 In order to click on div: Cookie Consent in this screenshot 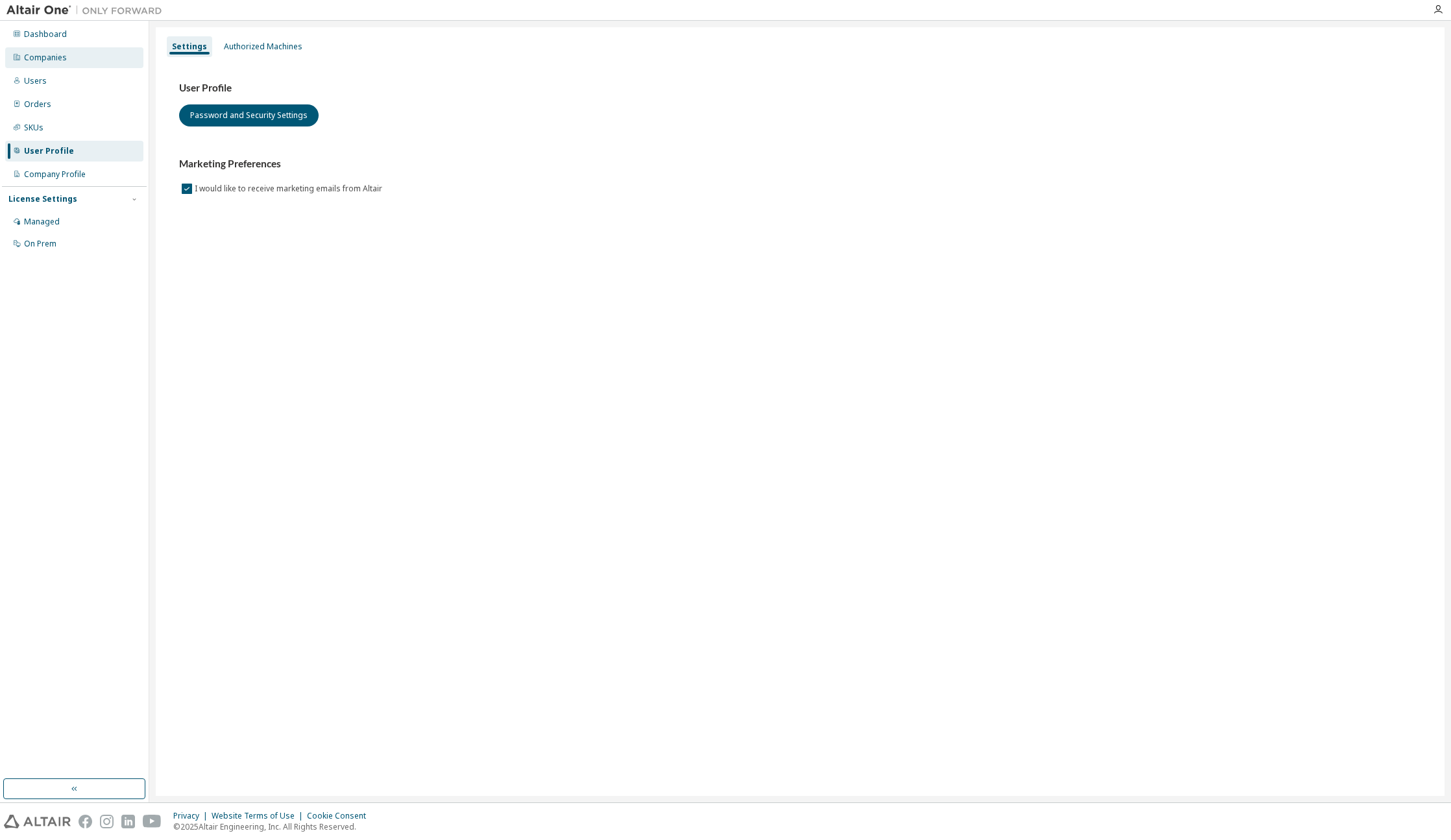, I will do `click(340, 816)`.